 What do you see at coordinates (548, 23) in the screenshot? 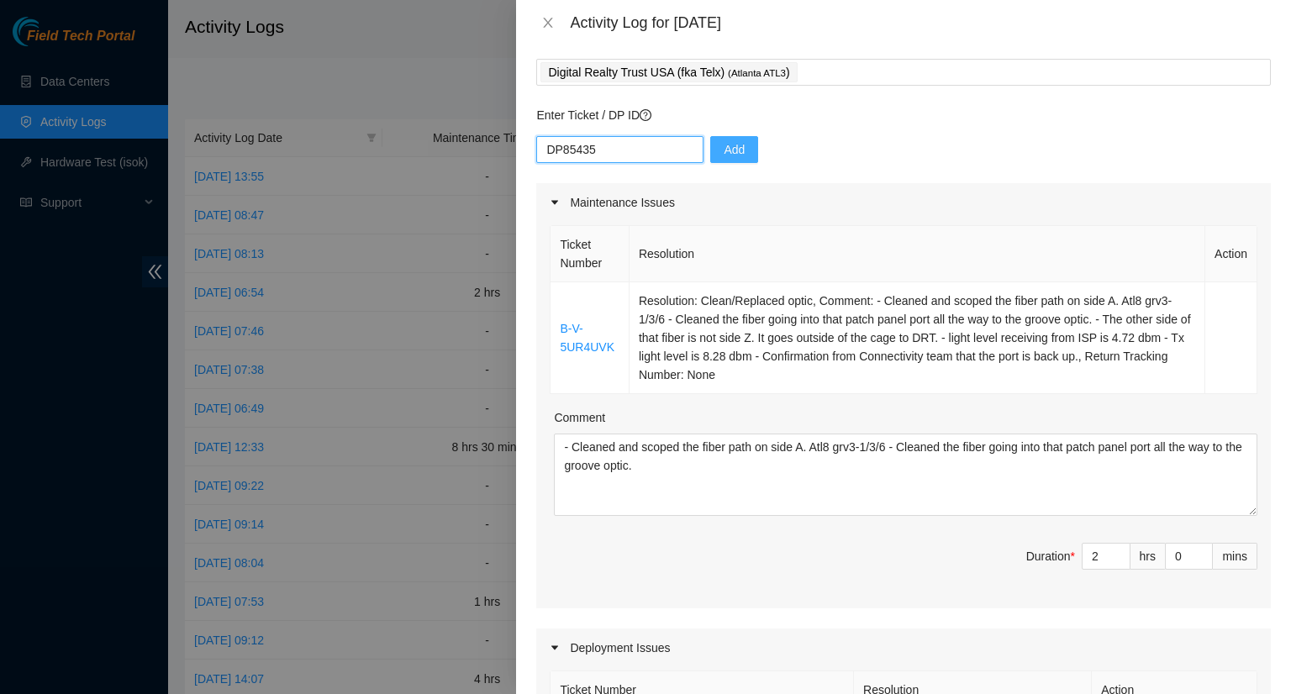
I see `span: close` at bounding box center [548, 23].